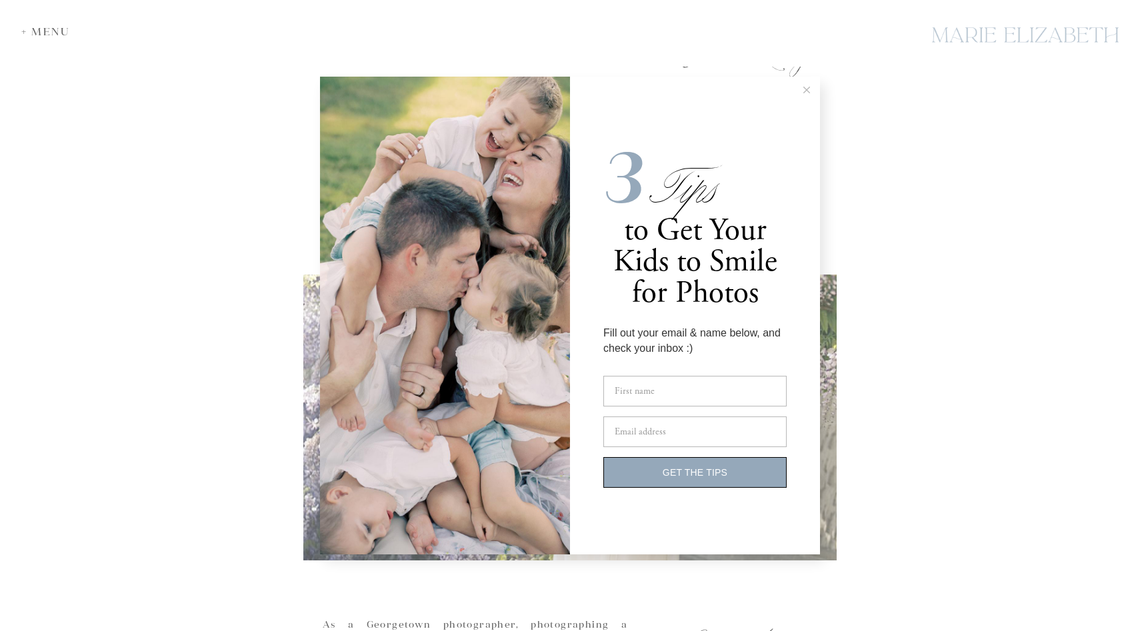 This screenshot has width=1140, height=631. I want to click on span: mail address, so click(643, 432).